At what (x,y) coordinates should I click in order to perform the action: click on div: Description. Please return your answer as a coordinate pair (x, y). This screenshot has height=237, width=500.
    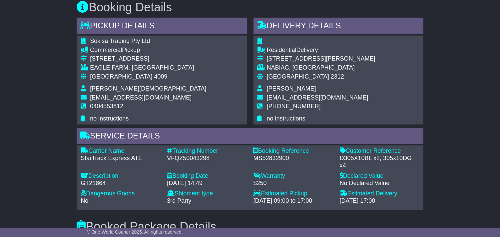
    Looking at the image, I should click on (120, 176).